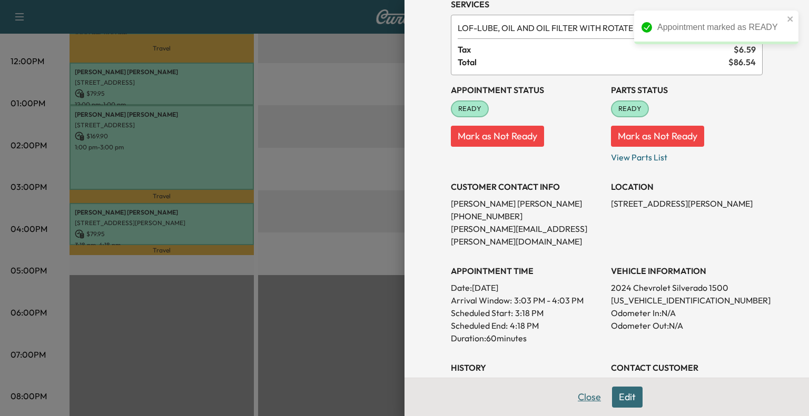 The height and width of the screenshot is (416, 809). I want to click on p: View Parts List, so click(687, 155).